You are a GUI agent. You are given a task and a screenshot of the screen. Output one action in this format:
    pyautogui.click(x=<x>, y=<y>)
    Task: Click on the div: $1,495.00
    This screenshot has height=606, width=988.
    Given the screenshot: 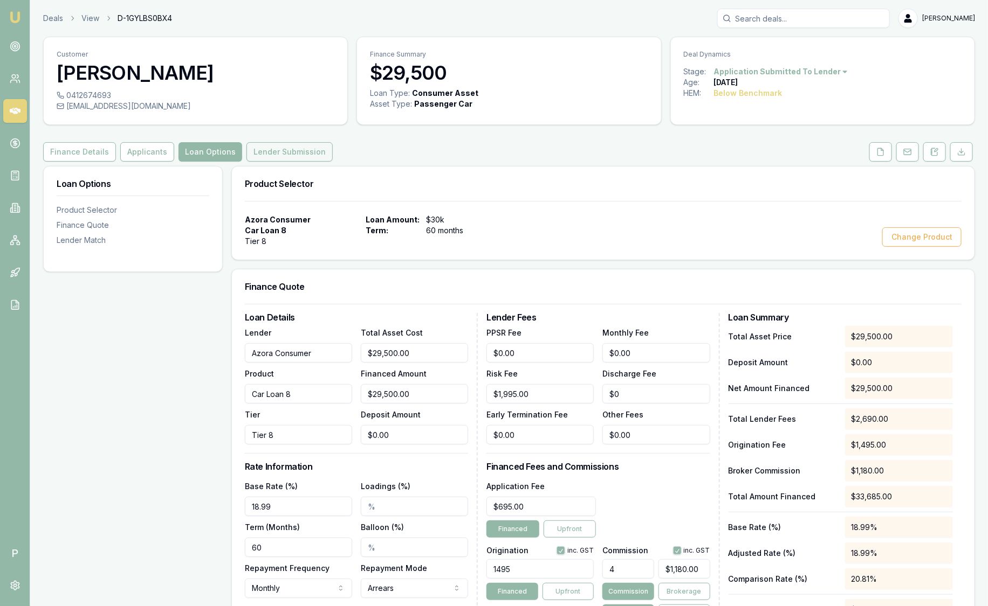 What is the action you would take?
    pyautogui.click(x=899, y=445)
    